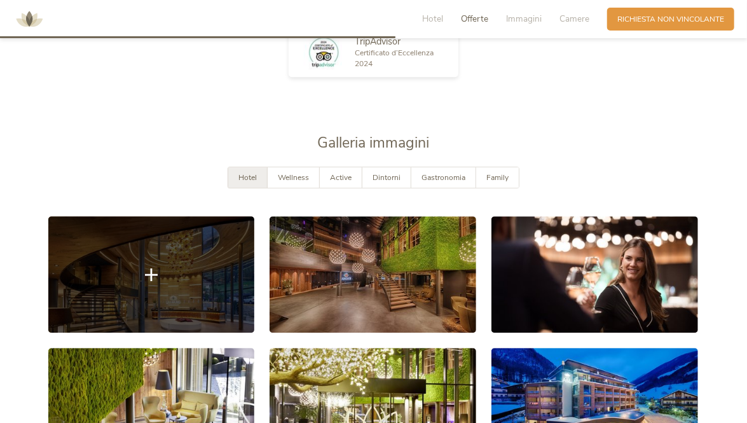 The height and width of the screenshot is (423, 747). Describe the element at coordinates (497, 177) in the screenshot. I see `span: Family` at that location.